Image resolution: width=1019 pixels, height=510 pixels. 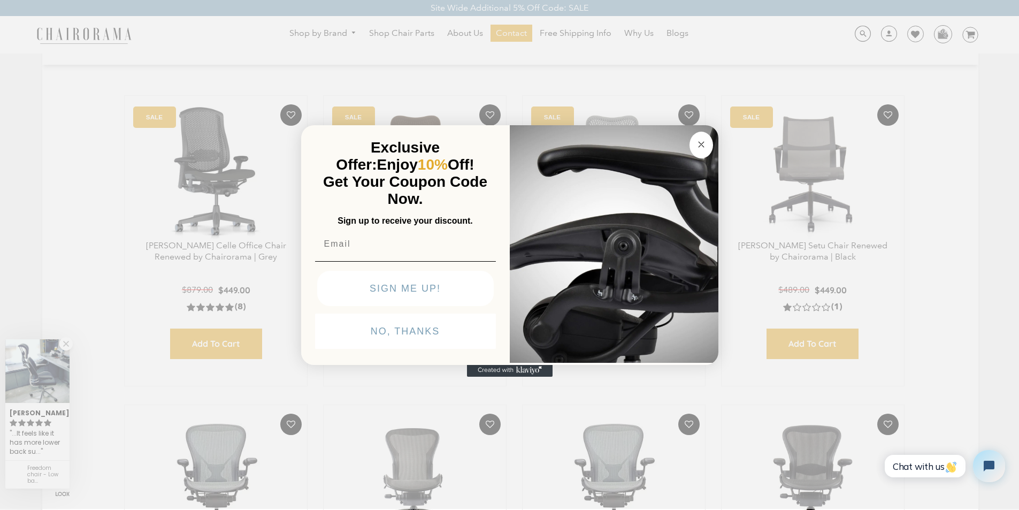 I want to click on a: Created with Klaviyo - opens in a new tab, so click(x=510, y=370).